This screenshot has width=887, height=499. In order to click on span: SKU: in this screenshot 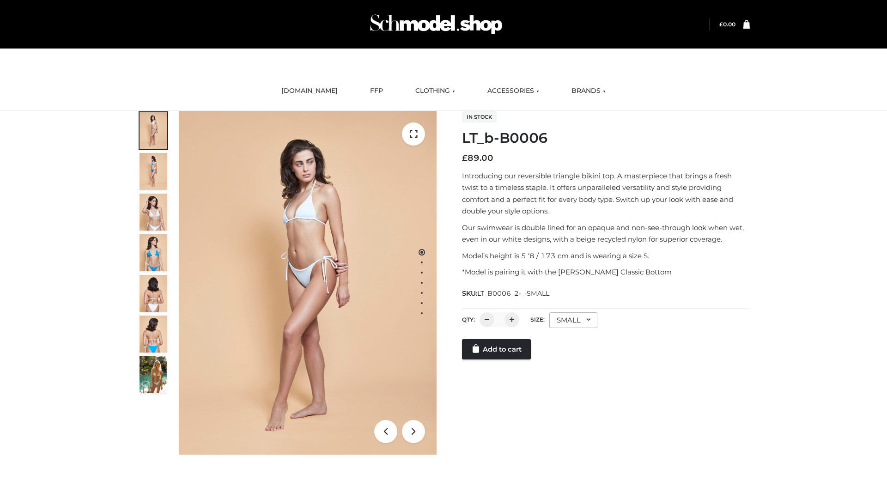, I will do `click(506, 293)`.